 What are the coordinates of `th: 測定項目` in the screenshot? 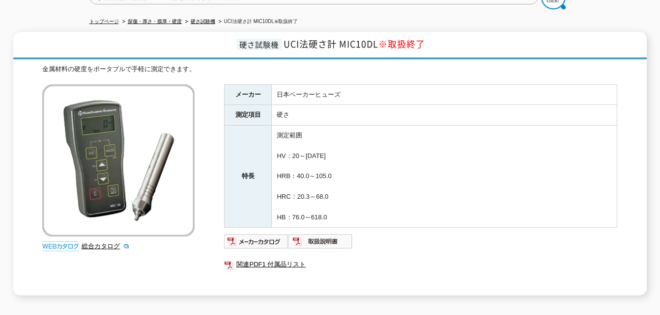 It's located at (248, 115).